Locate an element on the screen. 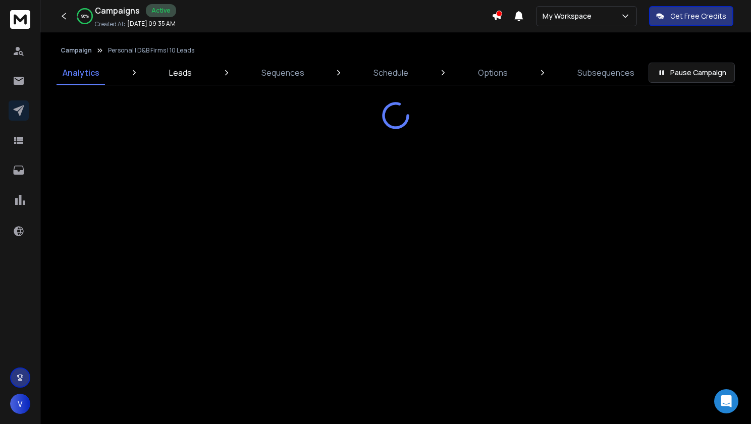 The width and height of the screenshot is (751, 424). p: Personal | D&B Firms | 10 Leads is located at coordinates (151, 50).